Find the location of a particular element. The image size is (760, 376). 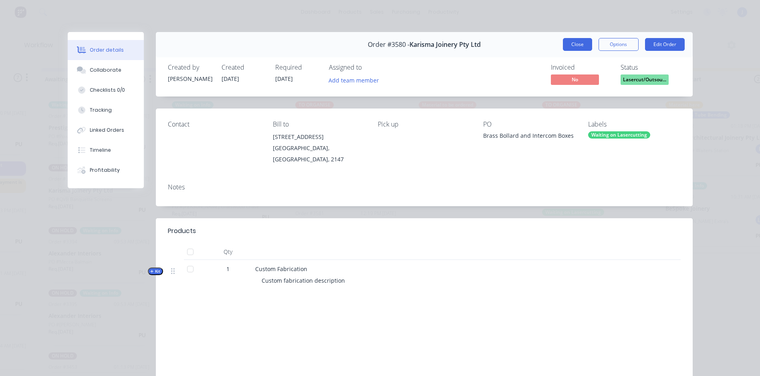

button: Lasercut/Outsou... is located at coordinates (644, 80).